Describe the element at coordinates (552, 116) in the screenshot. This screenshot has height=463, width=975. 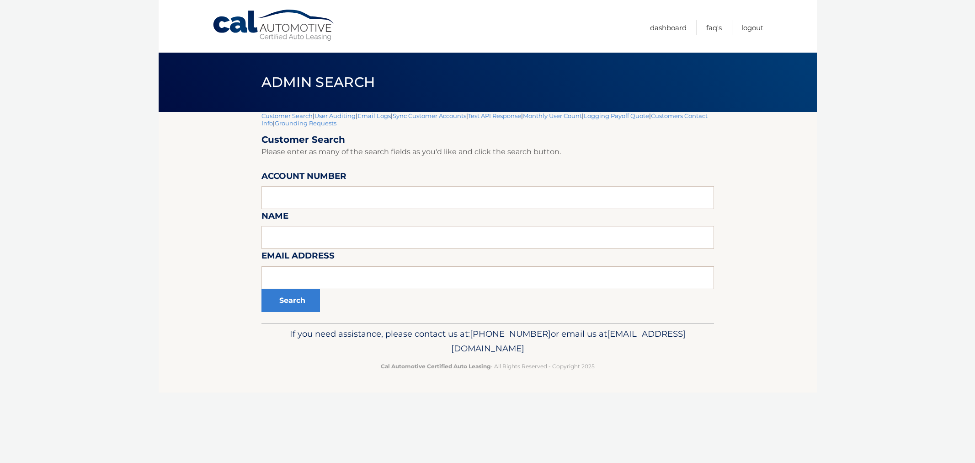
I see `a: Monthly User Count` at that location.